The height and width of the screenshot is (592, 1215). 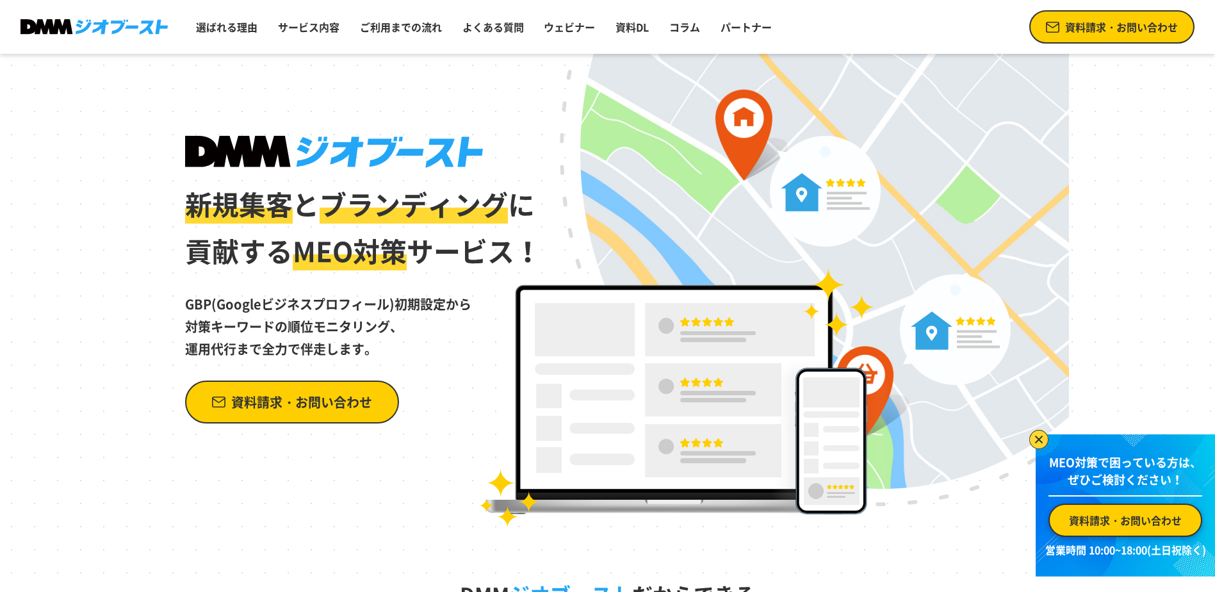 I want to click on h1: と に 貢献する サービス！, so click(x=364, y=205).